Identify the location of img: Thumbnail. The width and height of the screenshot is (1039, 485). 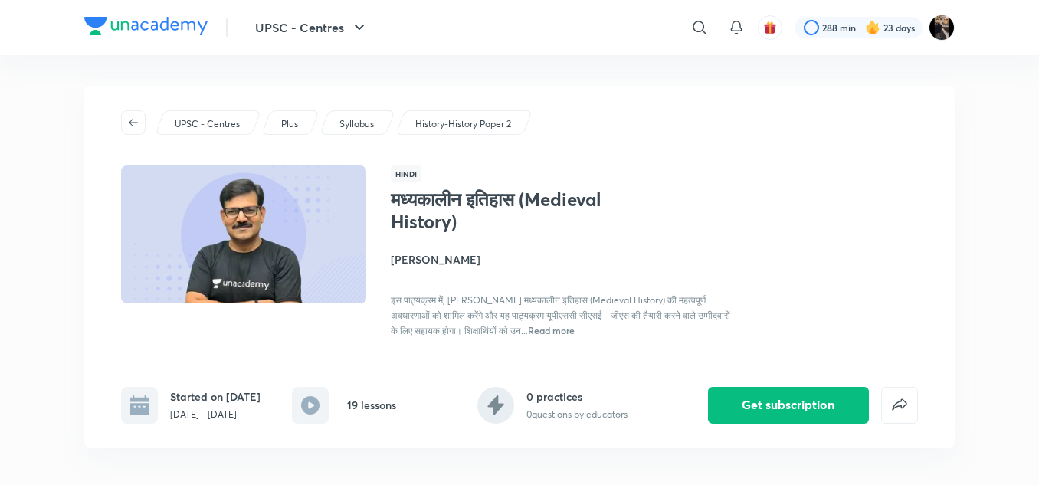
(244, 235).